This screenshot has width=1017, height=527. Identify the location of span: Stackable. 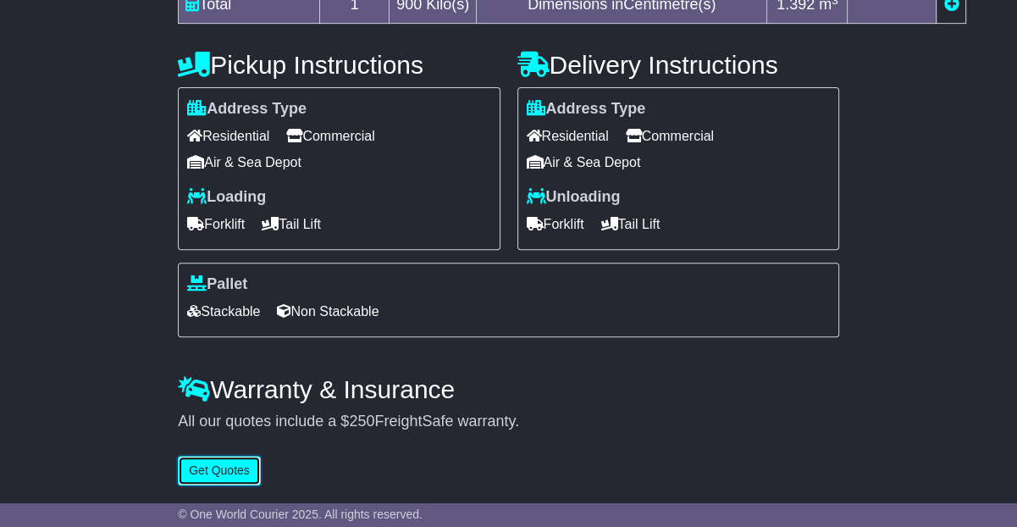
(224, 311).